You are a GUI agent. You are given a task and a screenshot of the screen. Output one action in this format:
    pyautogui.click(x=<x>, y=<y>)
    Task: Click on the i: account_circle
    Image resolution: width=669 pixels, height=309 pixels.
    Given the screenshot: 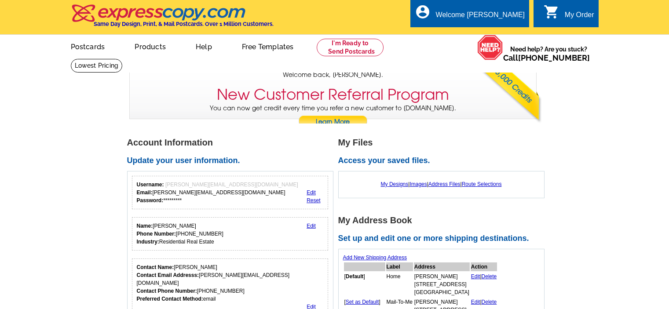 What is the action you would take?
    pyautogui.click(x=423, y=12)
    